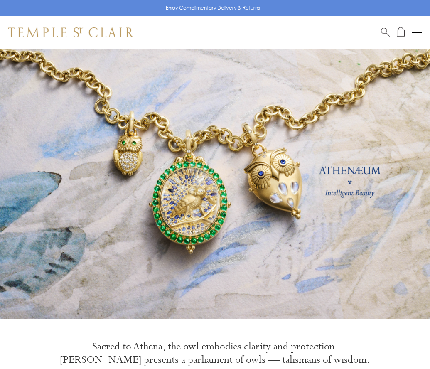 Image resolution: width=430 pixels, height=369 pixels. I want to click on a: Open Shopping Bag, so click(400, 32).